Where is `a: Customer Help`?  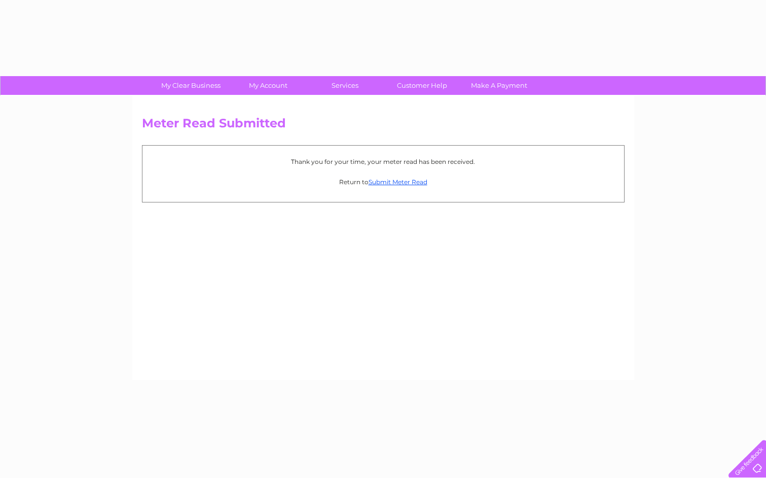
a: Customer Help is located at coordinates (422, 85).